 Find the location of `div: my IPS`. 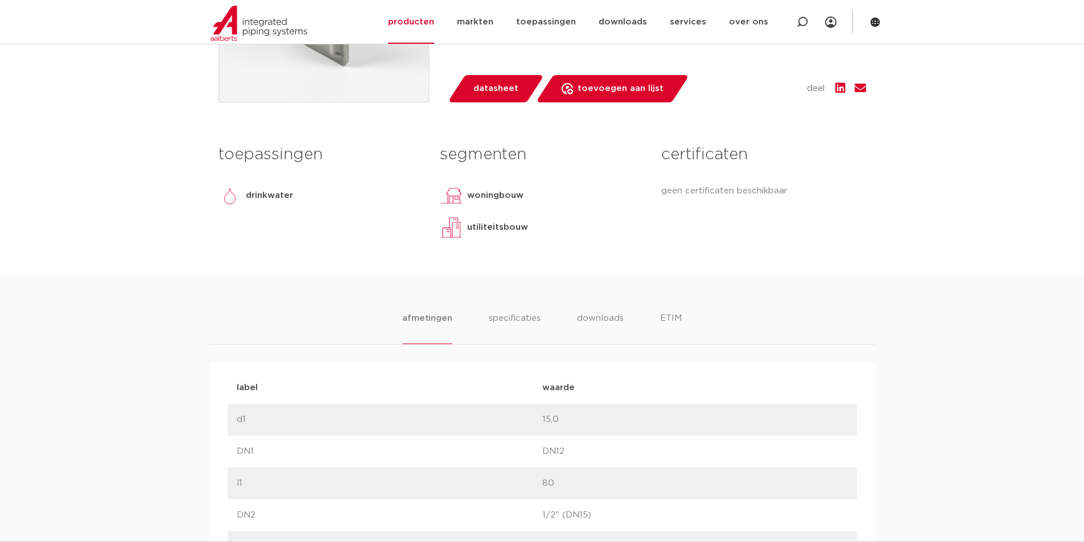

div: my IPS is located at coordinates (831, 22).